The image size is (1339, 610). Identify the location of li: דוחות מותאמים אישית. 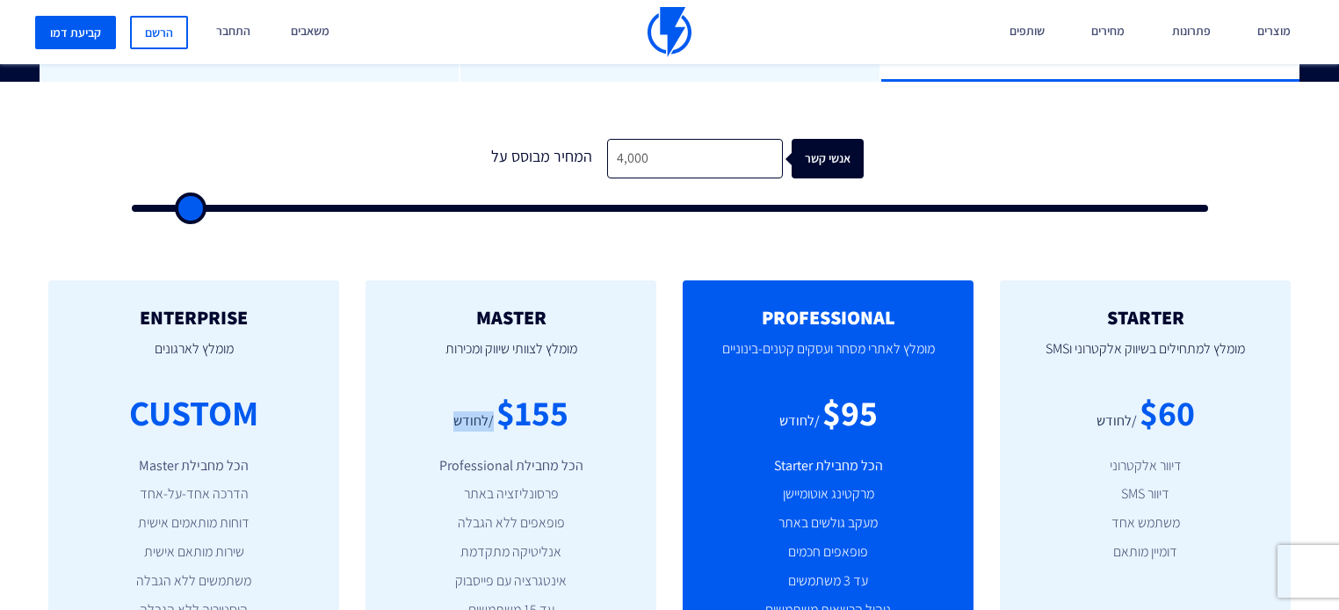
(193, 523).